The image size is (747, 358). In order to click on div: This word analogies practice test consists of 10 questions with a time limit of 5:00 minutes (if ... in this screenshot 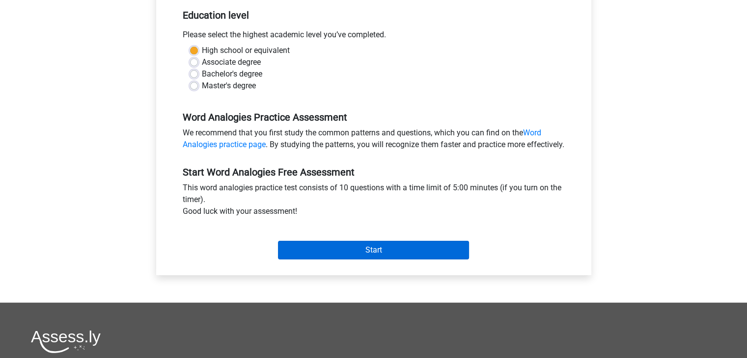, I will do `click(374, 202)`.